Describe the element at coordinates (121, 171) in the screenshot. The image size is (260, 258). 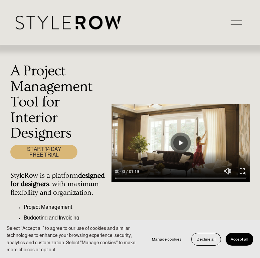
I see `div: Current time` at that location.